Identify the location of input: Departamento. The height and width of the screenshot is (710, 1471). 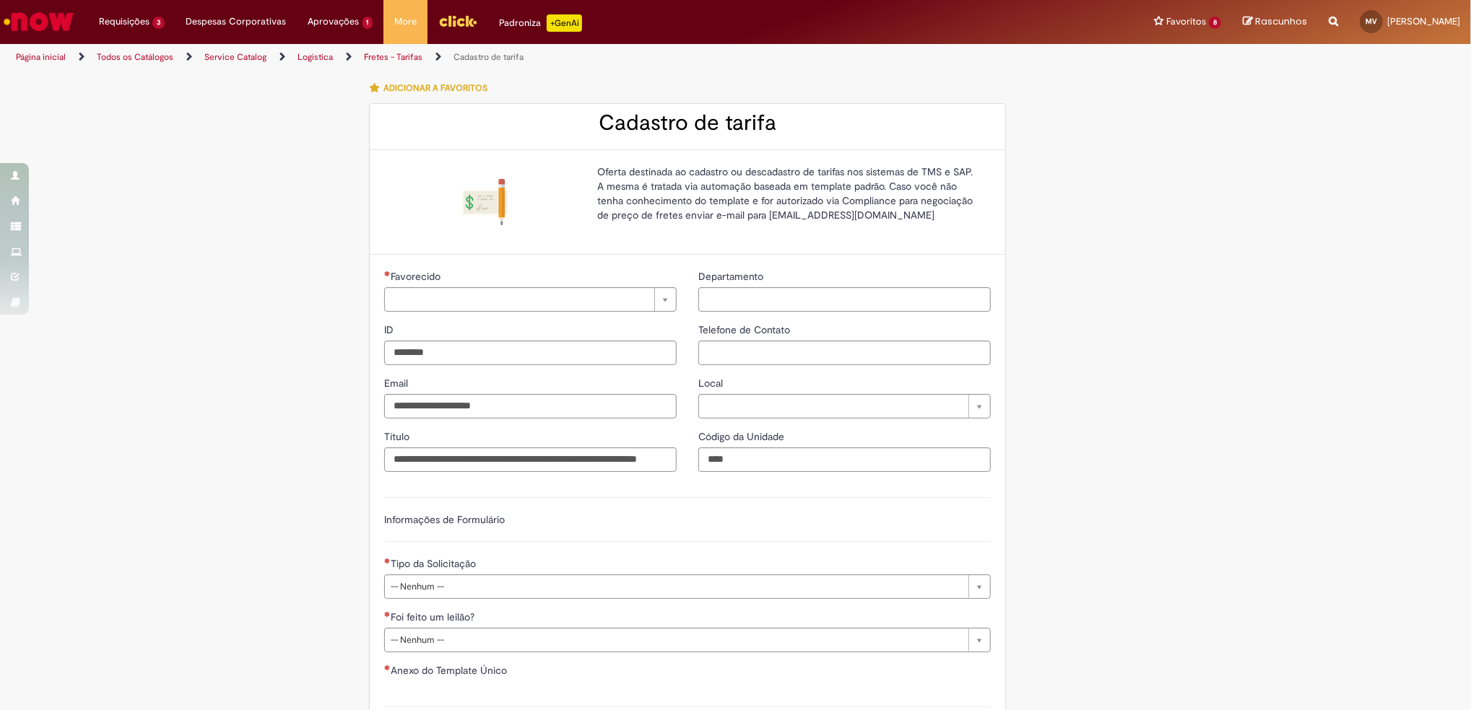
(844, 300).